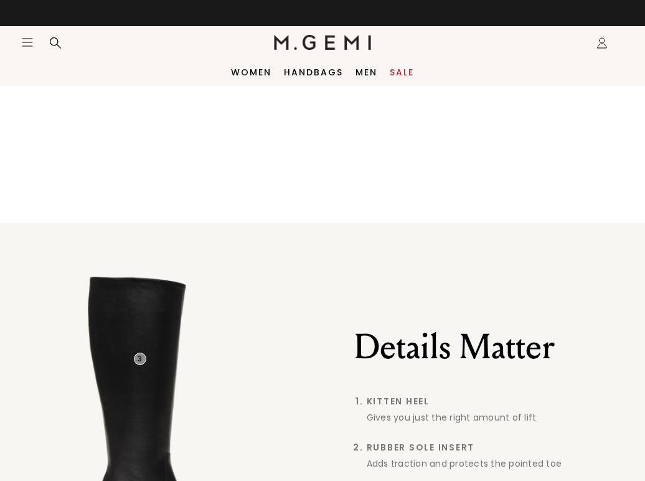  What do you see at coordinates (485, 463) in the screenshot?
I see `div: Adds traction and protects the pointed toe` at bounding box center [485, 463].